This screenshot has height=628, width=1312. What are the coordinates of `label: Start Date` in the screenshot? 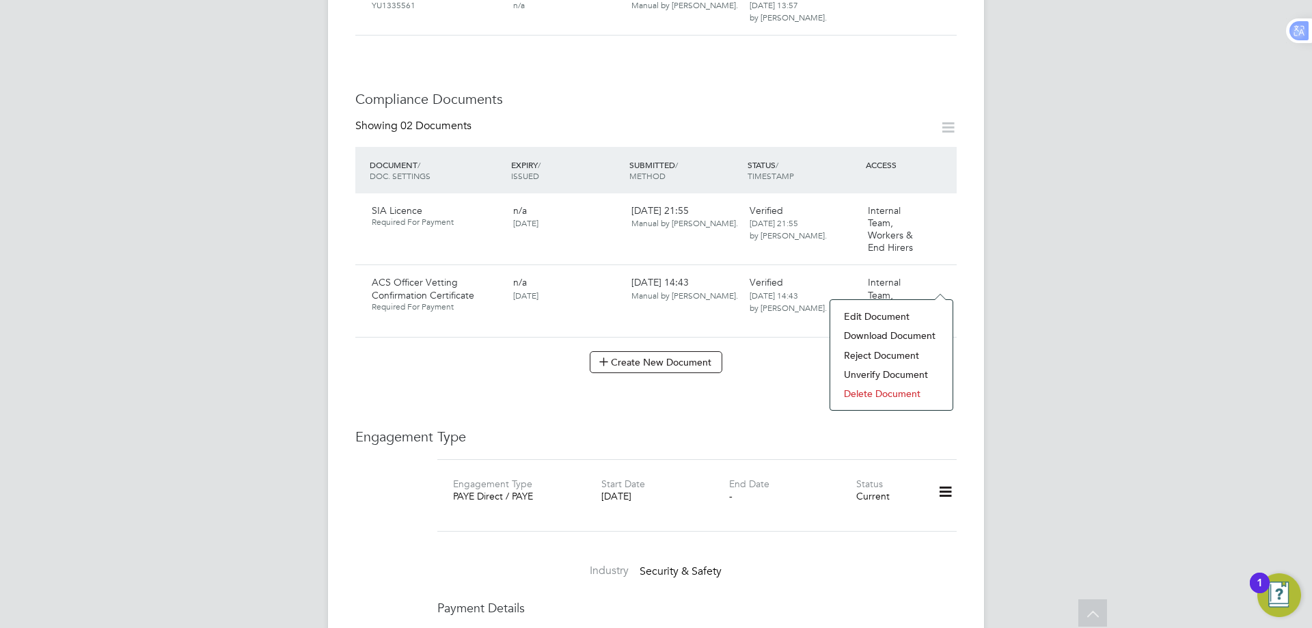 It's located at (623, 484).